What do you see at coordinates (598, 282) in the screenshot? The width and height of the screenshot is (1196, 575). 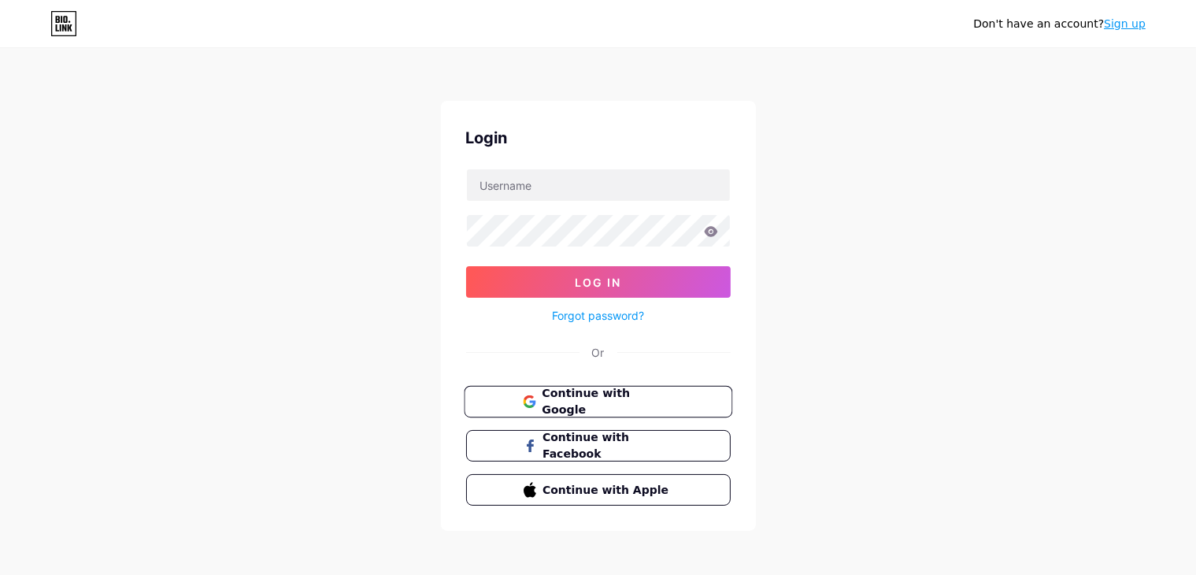 I see `span: Log In` at bounding box center [598, 282].